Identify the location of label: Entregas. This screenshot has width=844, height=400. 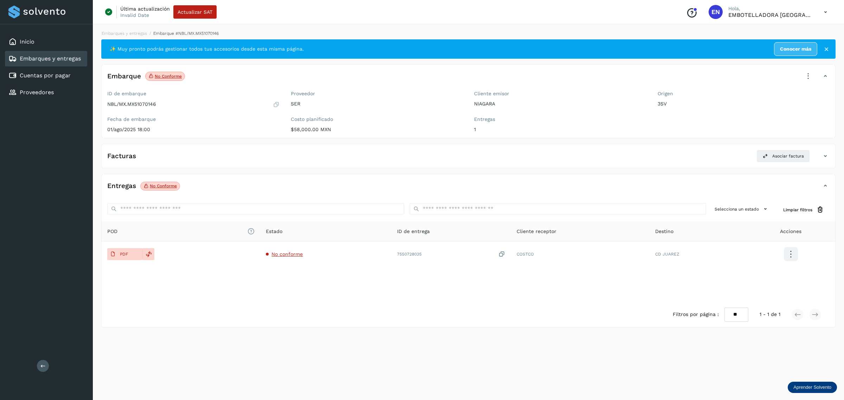
(560, 119).